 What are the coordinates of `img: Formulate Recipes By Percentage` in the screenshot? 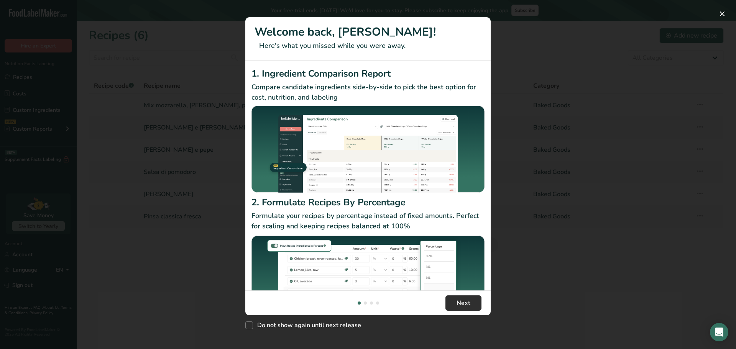 It's located at (368, 280).